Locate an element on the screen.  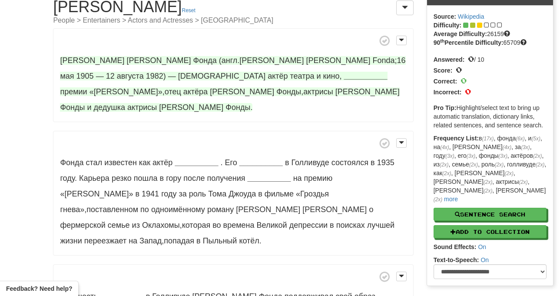
span: 1935 is located at coordinates (386, 163).